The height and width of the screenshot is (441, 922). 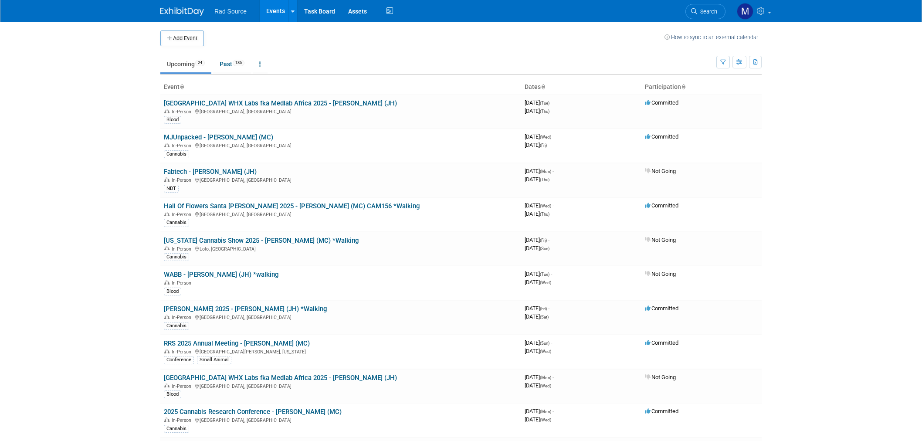 I want to click on a: Sort by Start Date, so click(x=543, y=87).